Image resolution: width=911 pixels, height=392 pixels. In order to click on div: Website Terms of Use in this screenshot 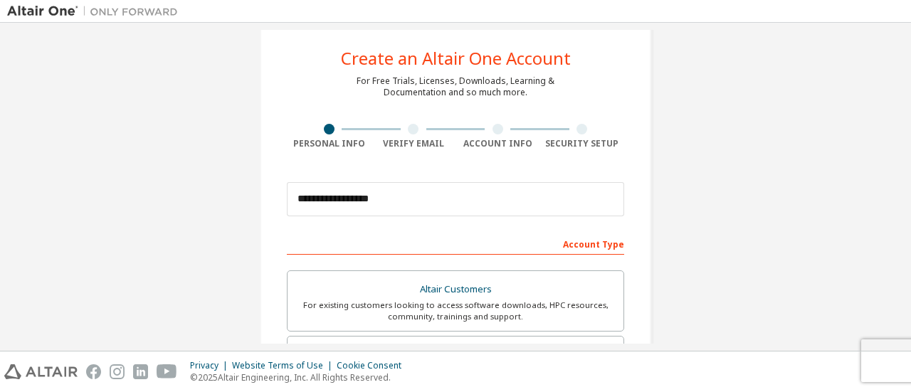, I will do `click(284, 366)`.